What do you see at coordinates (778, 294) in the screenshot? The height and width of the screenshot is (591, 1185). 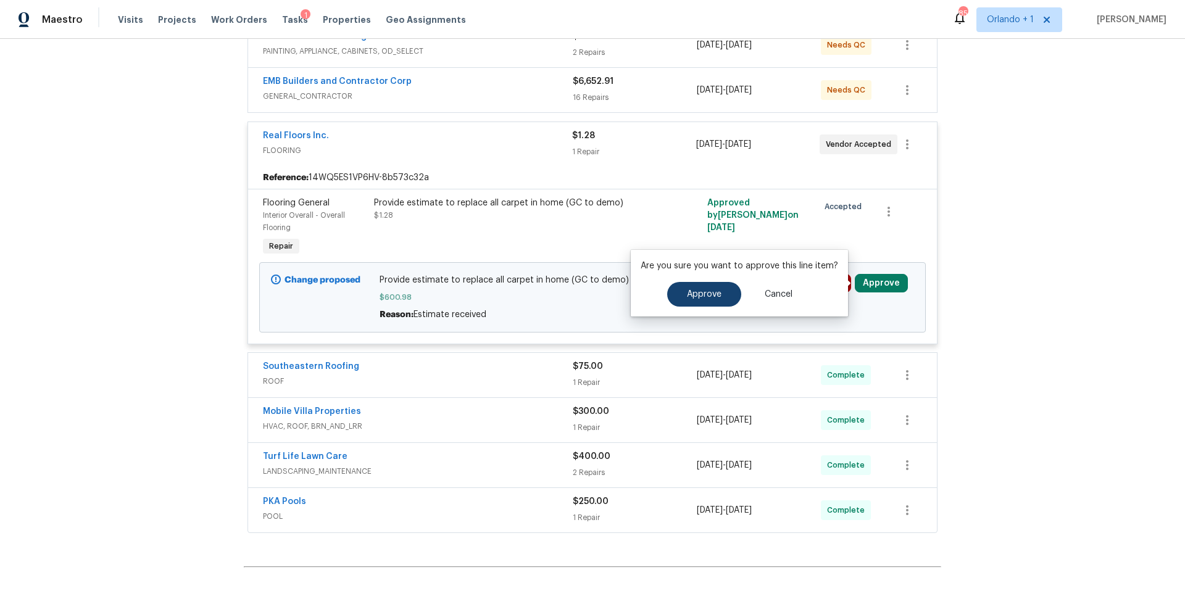 I see `button: Cancel` at bounding box center [778, 294].